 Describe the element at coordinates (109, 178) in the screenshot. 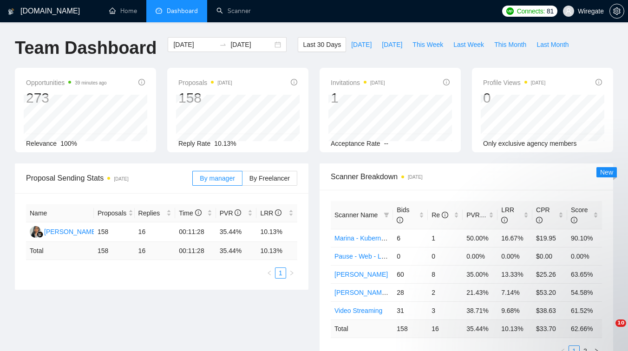

I see `span: Proposal Sending Stats` at that location.